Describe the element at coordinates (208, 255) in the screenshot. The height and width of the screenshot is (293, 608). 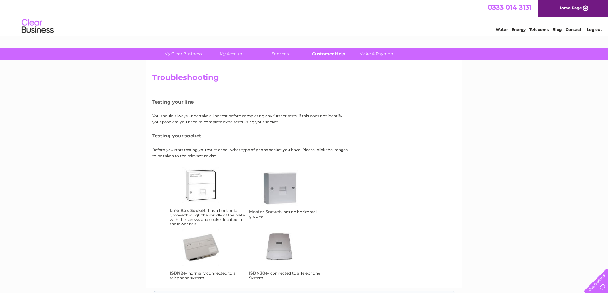
I see `td: - normally connected to a telephone system.` at that location.